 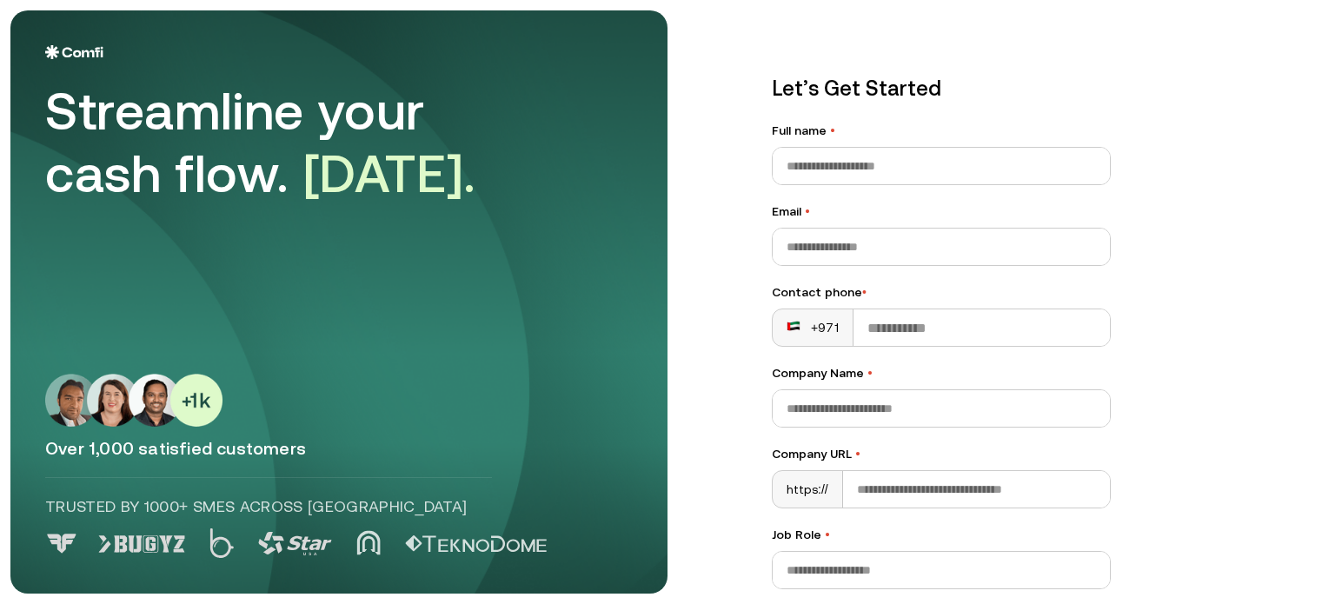 I want to click on img: Logo 5, so click(x=476, y=544).